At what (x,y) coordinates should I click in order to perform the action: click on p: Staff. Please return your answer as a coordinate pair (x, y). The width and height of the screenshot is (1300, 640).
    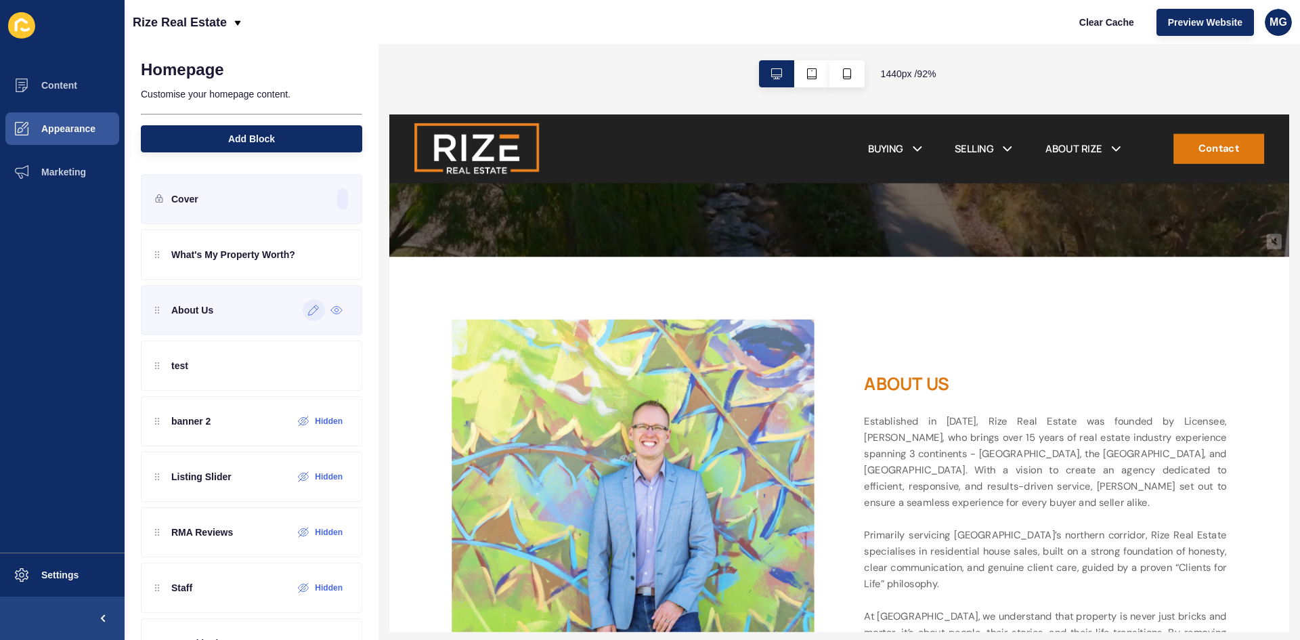
    Looking at the image, I should click on (182, 588).